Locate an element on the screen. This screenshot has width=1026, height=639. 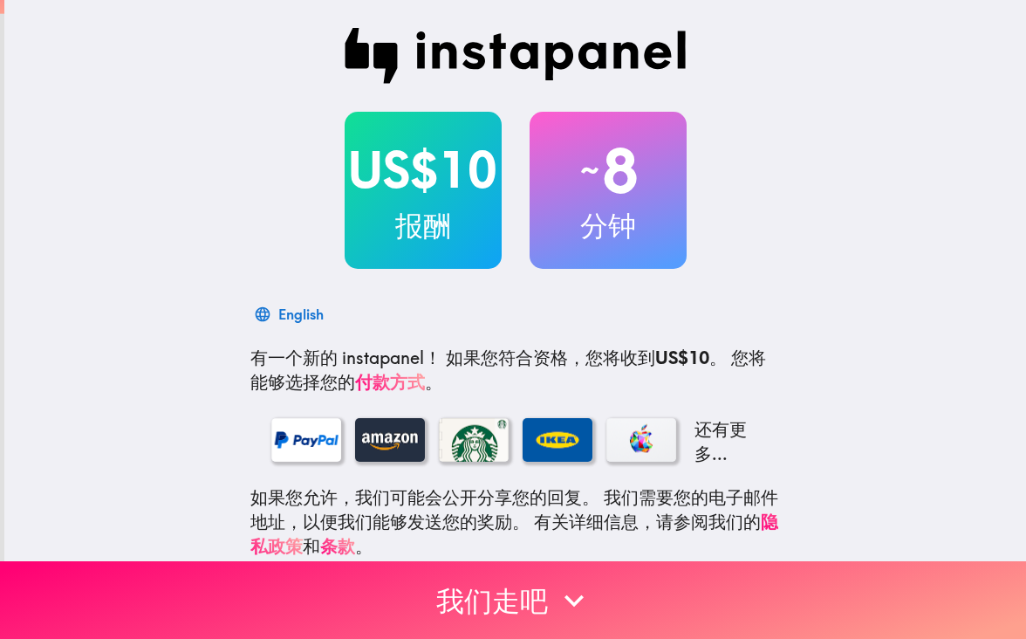
img: Instapanel is located at coordinates (516, 56).